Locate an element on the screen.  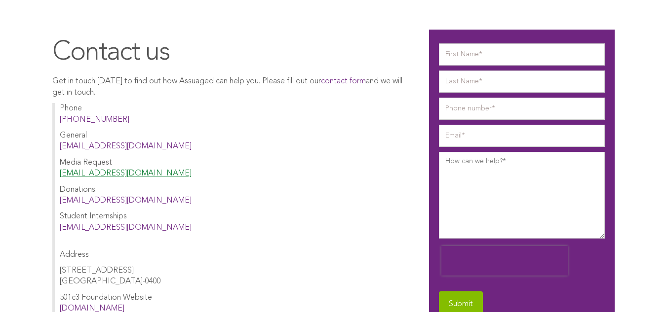
p: Phone is located at coordinates (234, 114).